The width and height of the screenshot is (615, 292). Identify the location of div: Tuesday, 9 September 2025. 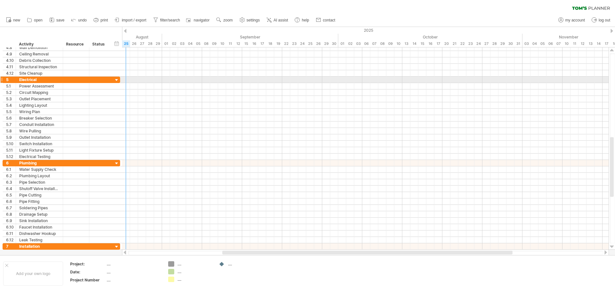
(214, 44).